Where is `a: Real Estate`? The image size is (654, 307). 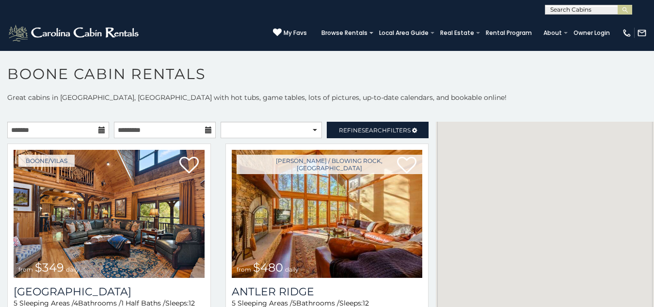
a: Real Estate is located at coordinates (457, 33).